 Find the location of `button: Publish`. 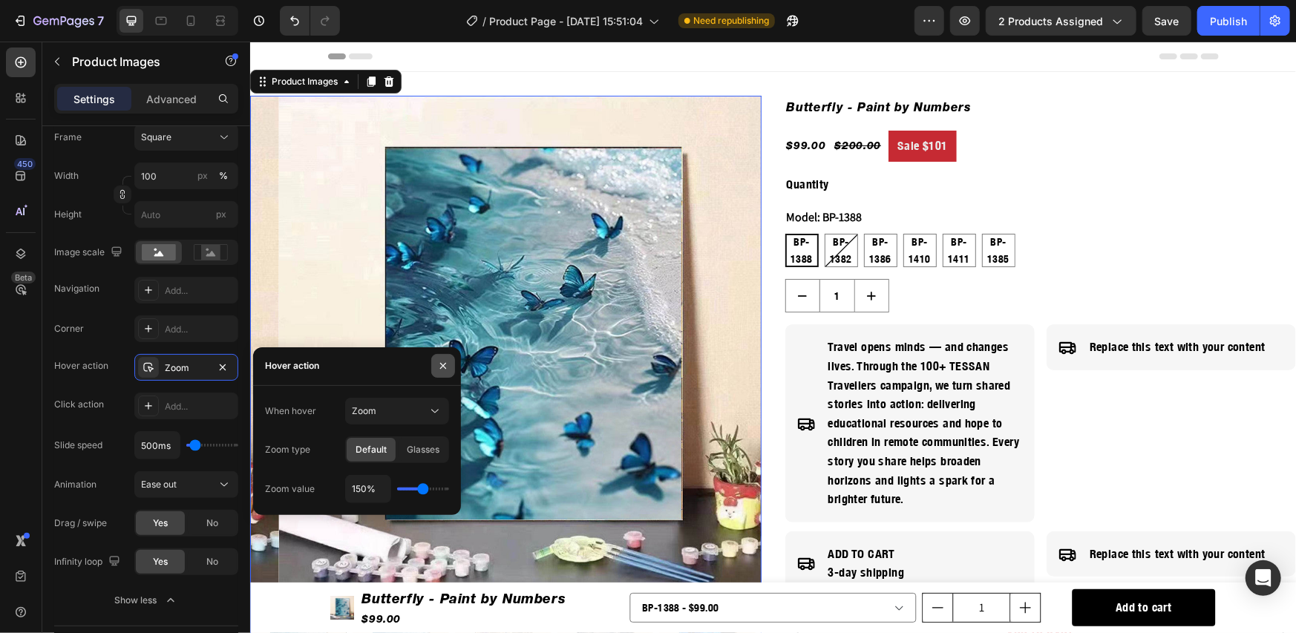

button: Publish is located at coordinates (1229, 21).